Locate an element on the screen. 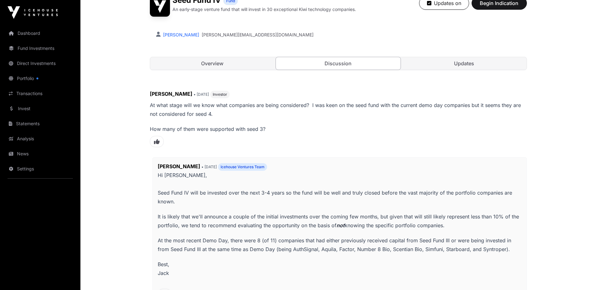  em: not is located at coordinates (341, 226).